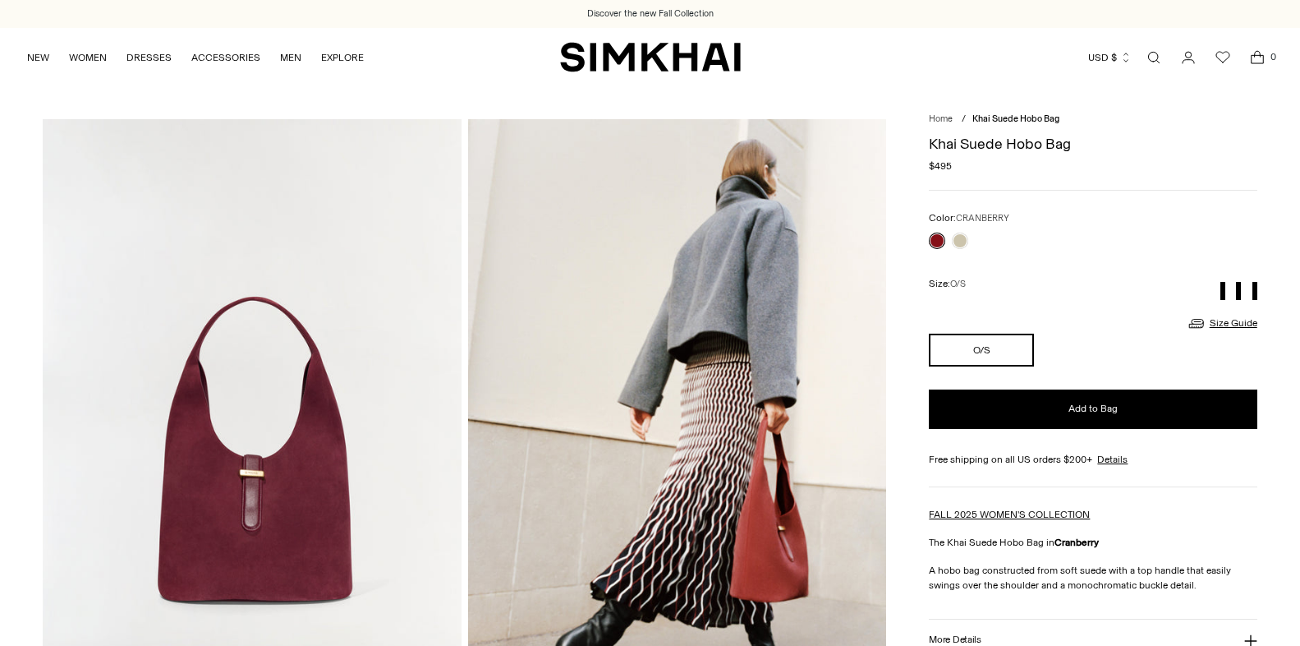 The image size is (1300, 646). Describe the element at coordinates (958, 283) in the screenshot. I see `span: O/S` at that location.